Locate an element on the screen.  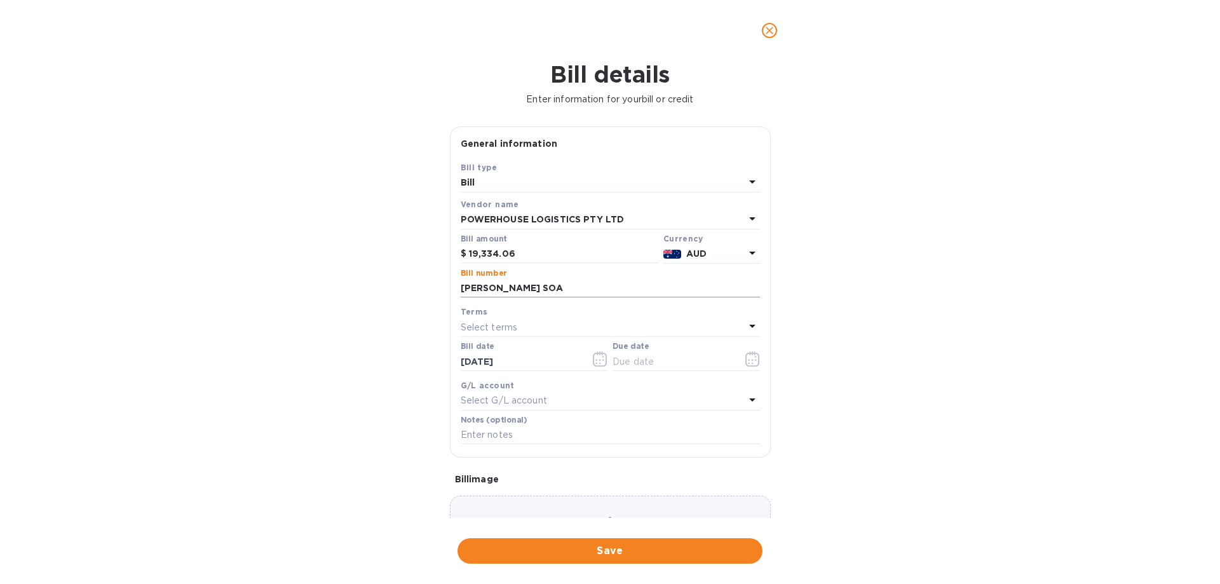
button: Save is located at coordinates (610, 551).